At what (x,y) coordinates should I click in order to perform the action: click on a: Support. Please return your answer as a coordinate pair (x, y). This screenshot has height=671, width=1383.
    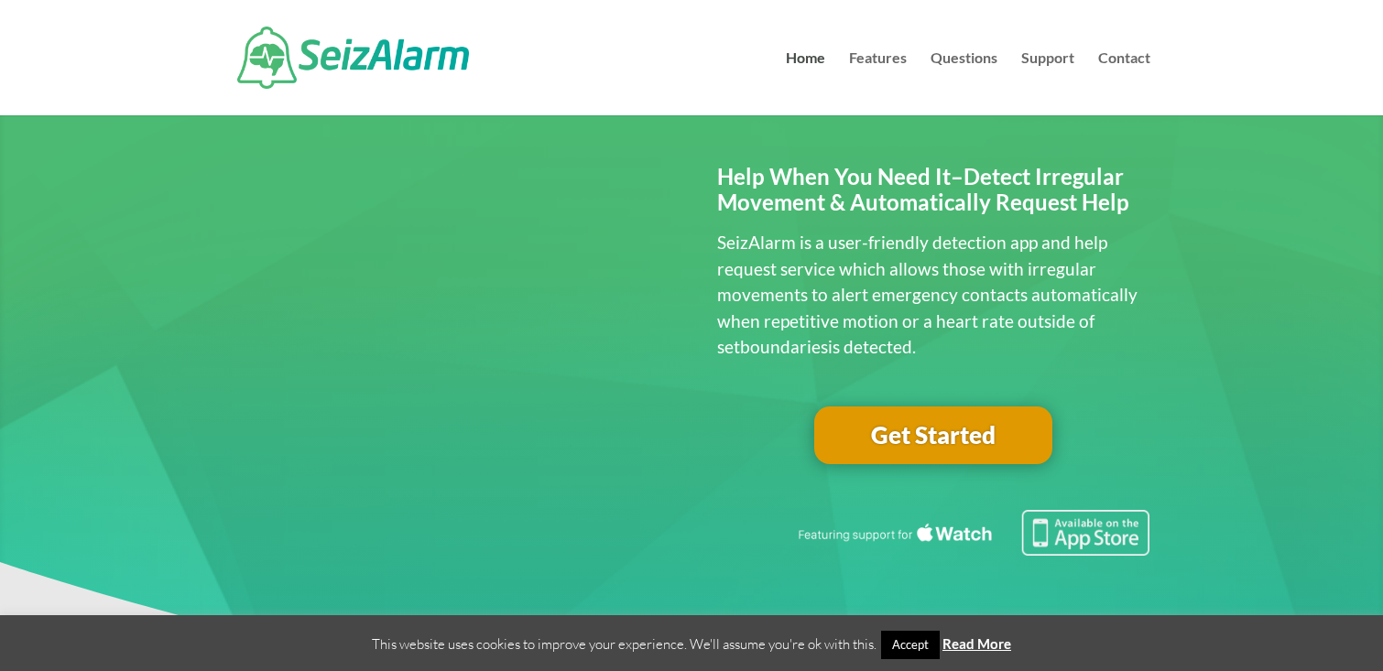
    Looking at the image, I should click on (1048, 83).